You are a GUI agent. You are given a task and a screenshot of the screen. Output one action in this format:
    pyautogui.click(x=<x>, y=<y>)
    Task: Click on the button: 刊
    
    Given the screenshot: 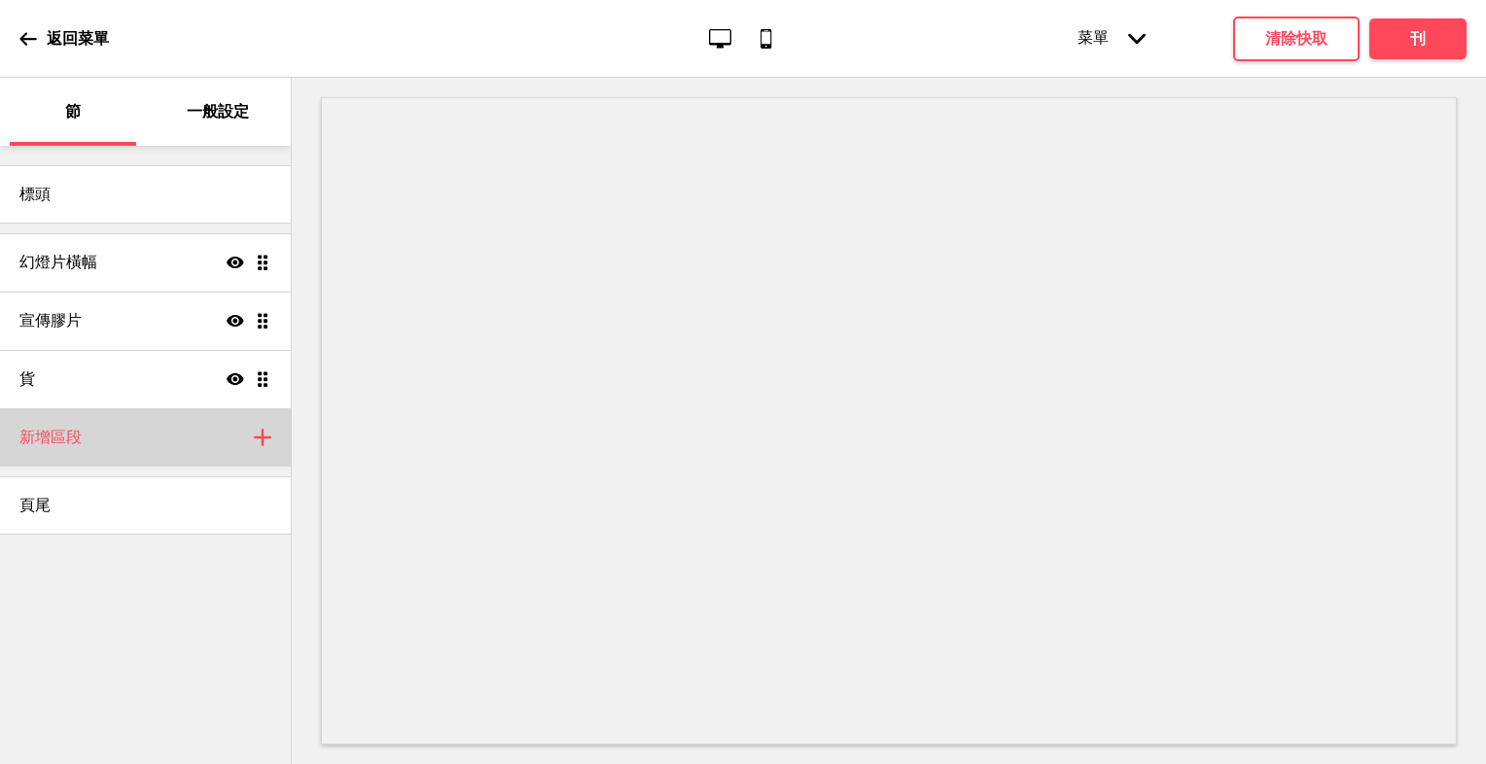 What is the action you would take?
    pyautogui.click(x=1418, y=39)
    